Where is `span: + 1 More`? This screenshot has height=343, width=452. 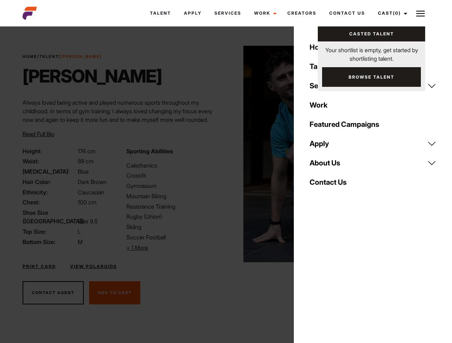
span: + 1 More is located at coordinates (137, 248).